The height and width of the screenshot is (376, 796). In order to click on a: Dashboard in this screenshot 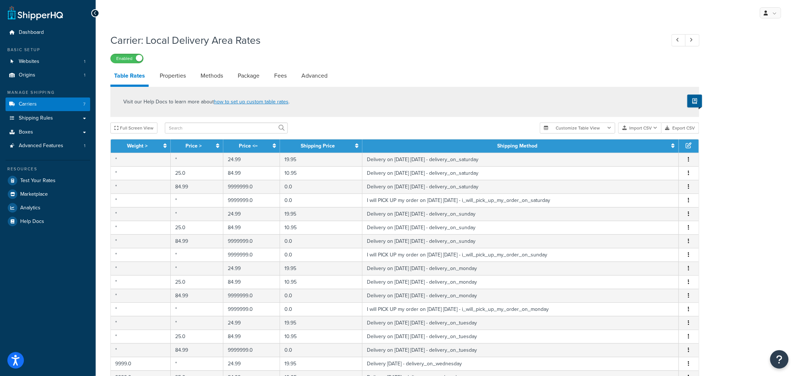, I will do `click(48, 32)`.